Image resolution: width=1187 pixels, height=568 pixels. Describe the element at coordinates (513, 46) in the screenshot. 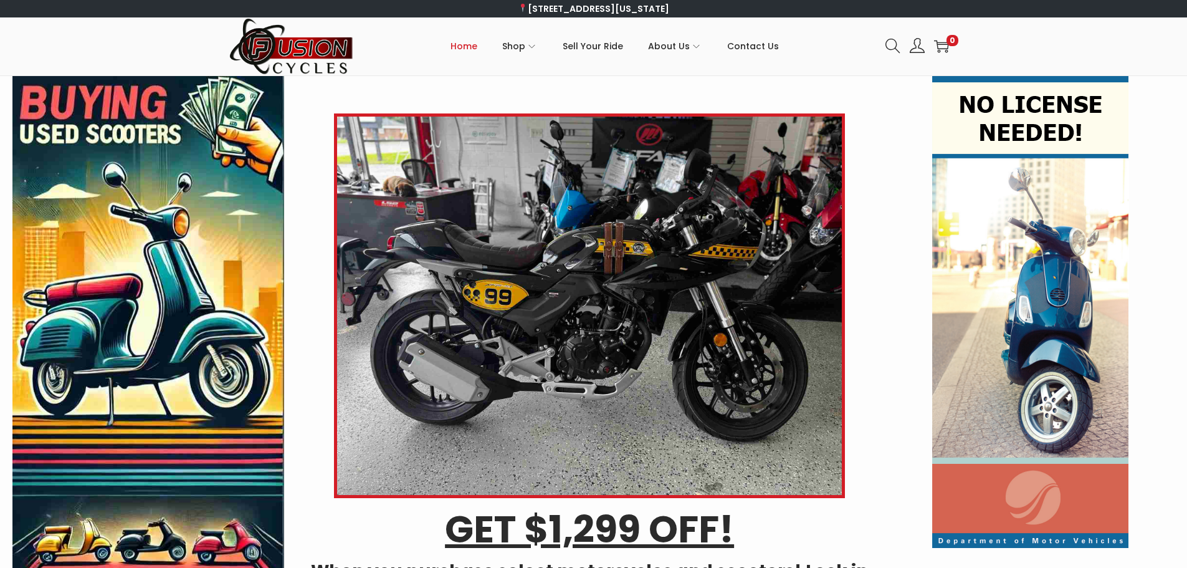

I see `span: Shop` at that location.